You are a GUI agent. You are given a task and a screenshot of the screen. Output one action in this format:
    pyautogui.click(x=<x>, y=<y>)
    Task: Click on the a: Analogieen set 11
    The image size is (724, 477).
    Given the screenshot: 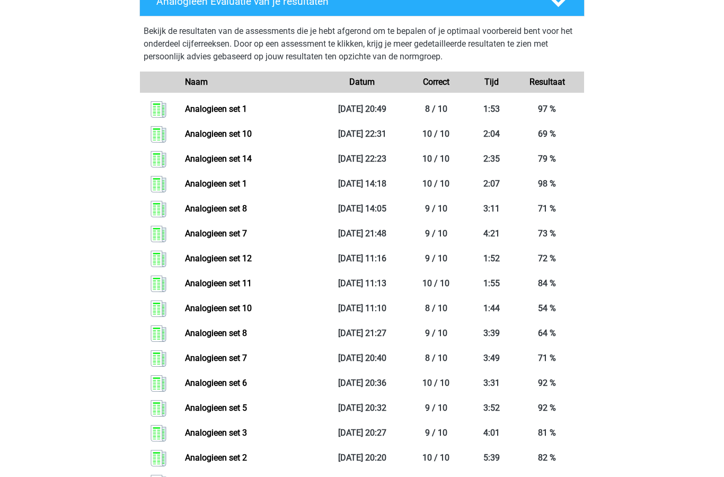 What is the action you would take?
    pyautogui.click(x=218, y=283)
    